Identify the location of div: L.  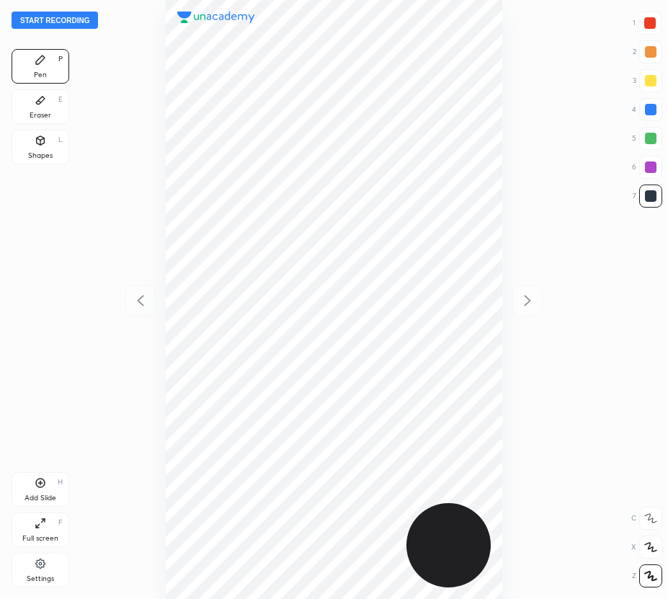
(61, 140).